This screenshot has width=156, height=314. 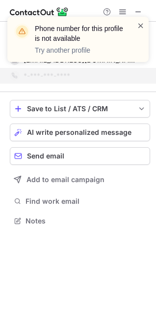 I want to click on span: Find work email, so click(x=86, y=201).